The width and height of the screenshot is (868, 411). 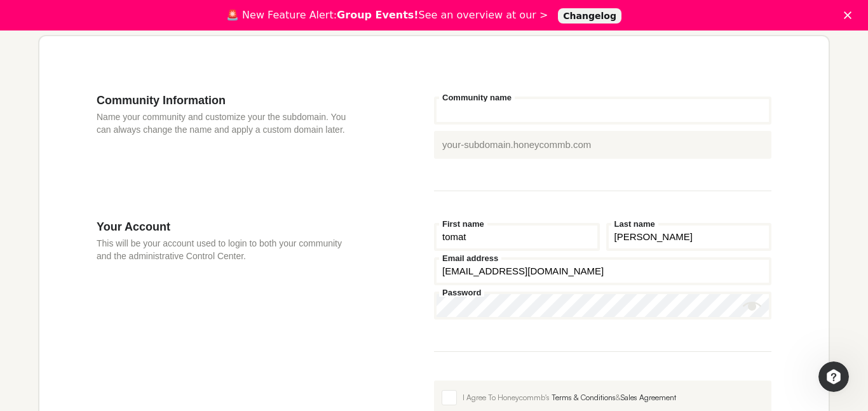 I want to click on button: Show password, so click(x=753, y=306).